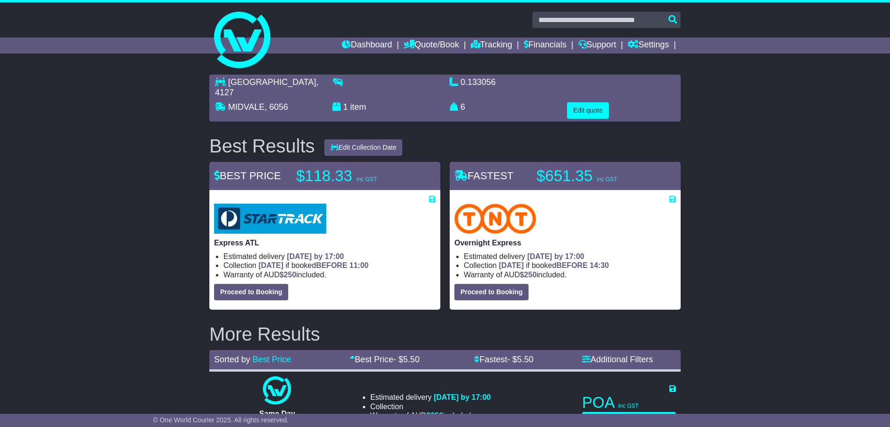 This screenshot has width=890, height=427. Describe the element at coordinates (478, 82) in the screenshot. I see `span: 0.133056` at that location.